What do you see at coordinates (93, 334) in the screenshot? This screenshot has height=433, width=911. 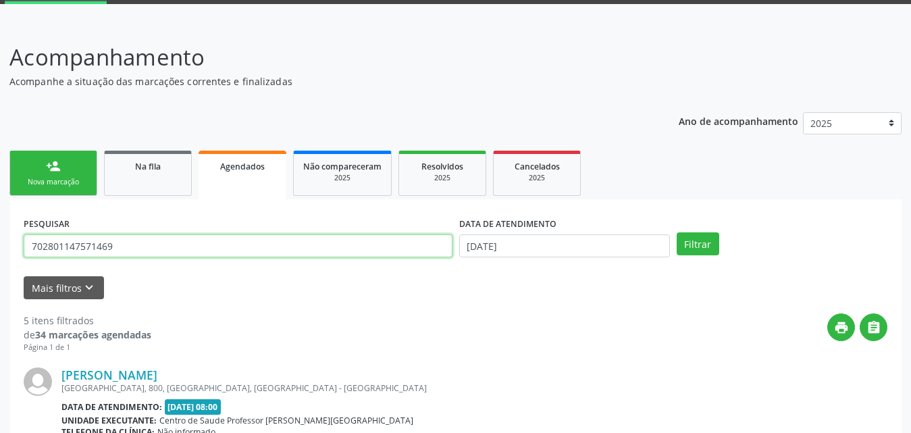 I see `strong: 34 marcações agendadas` at bounding box center [93, 334].